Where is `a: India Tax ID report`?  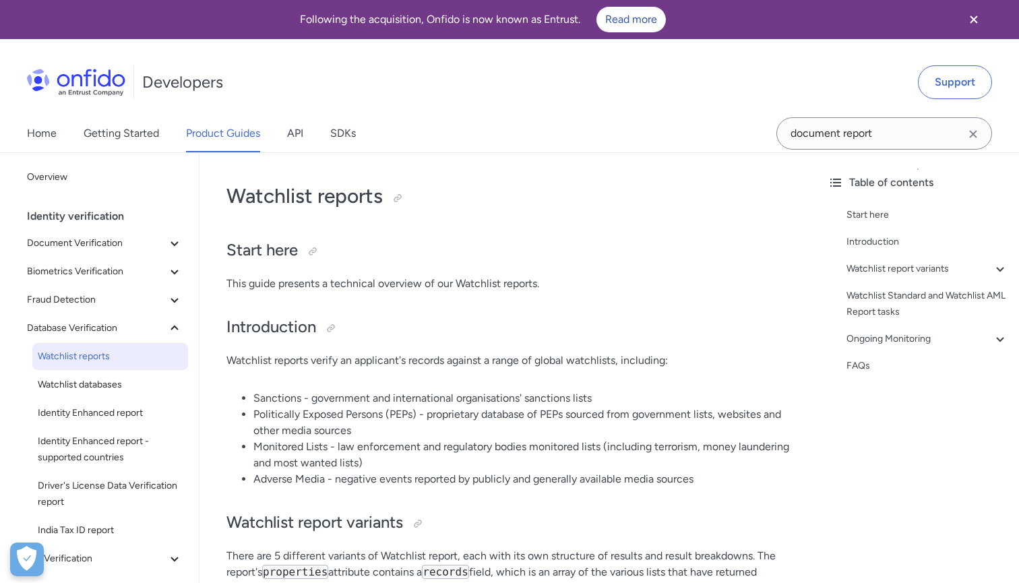 a: India Tax ID report is located at coordinates (110, 530).